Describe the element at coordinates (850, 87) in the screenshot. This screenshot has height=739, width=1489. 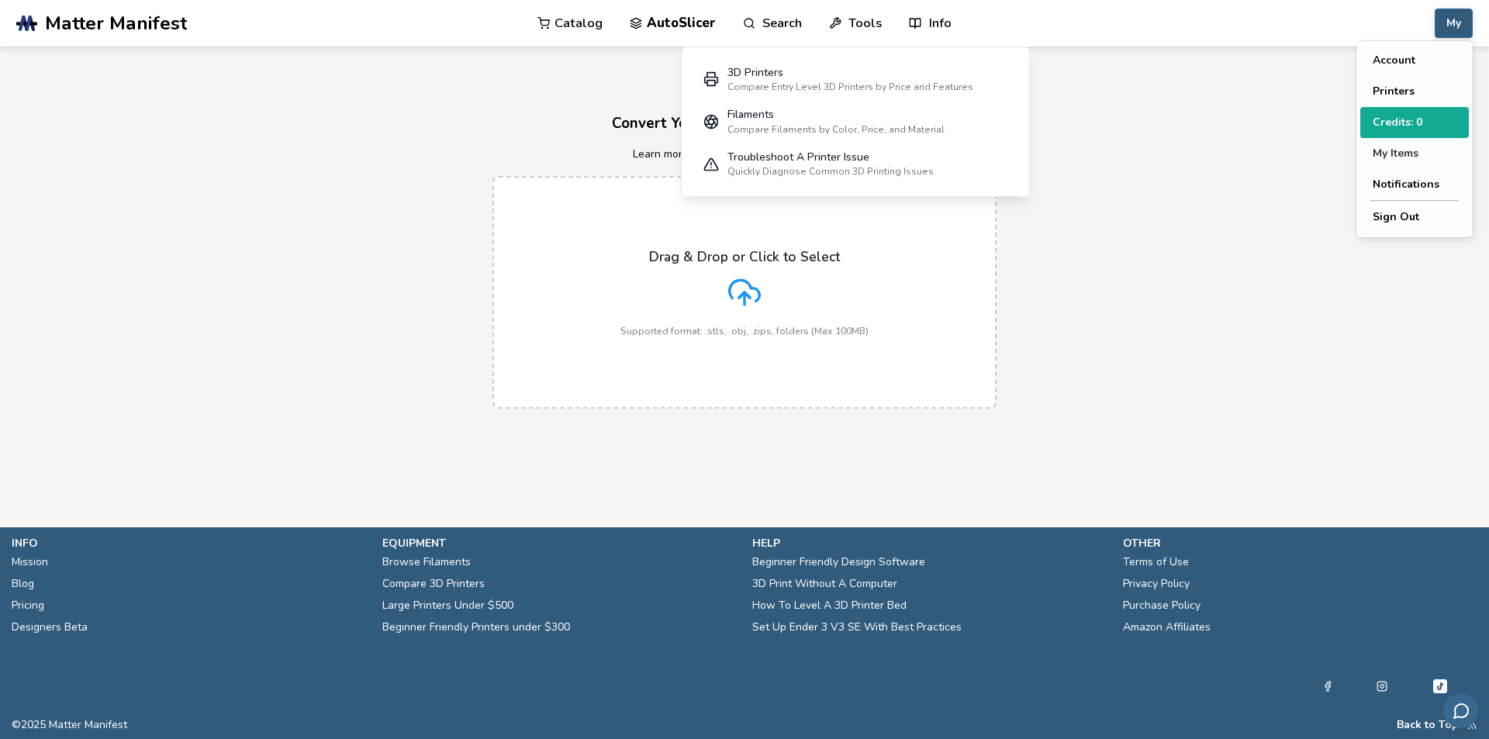
I see `div: Compare Entry Level 3D Printers by Price and Features` at that location.